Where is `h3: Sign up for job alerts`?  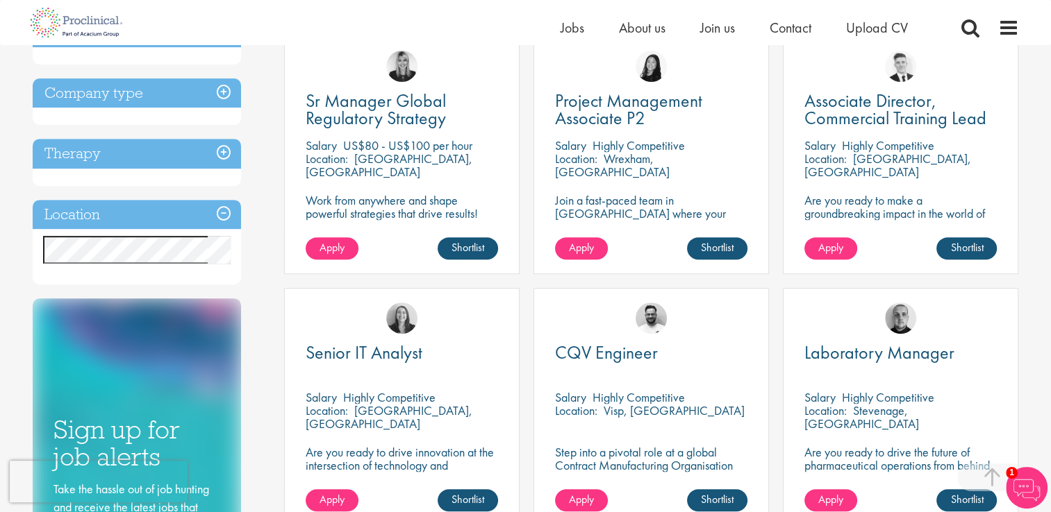
h3: Sign up for job alerts is located at coordinates (137, 443).